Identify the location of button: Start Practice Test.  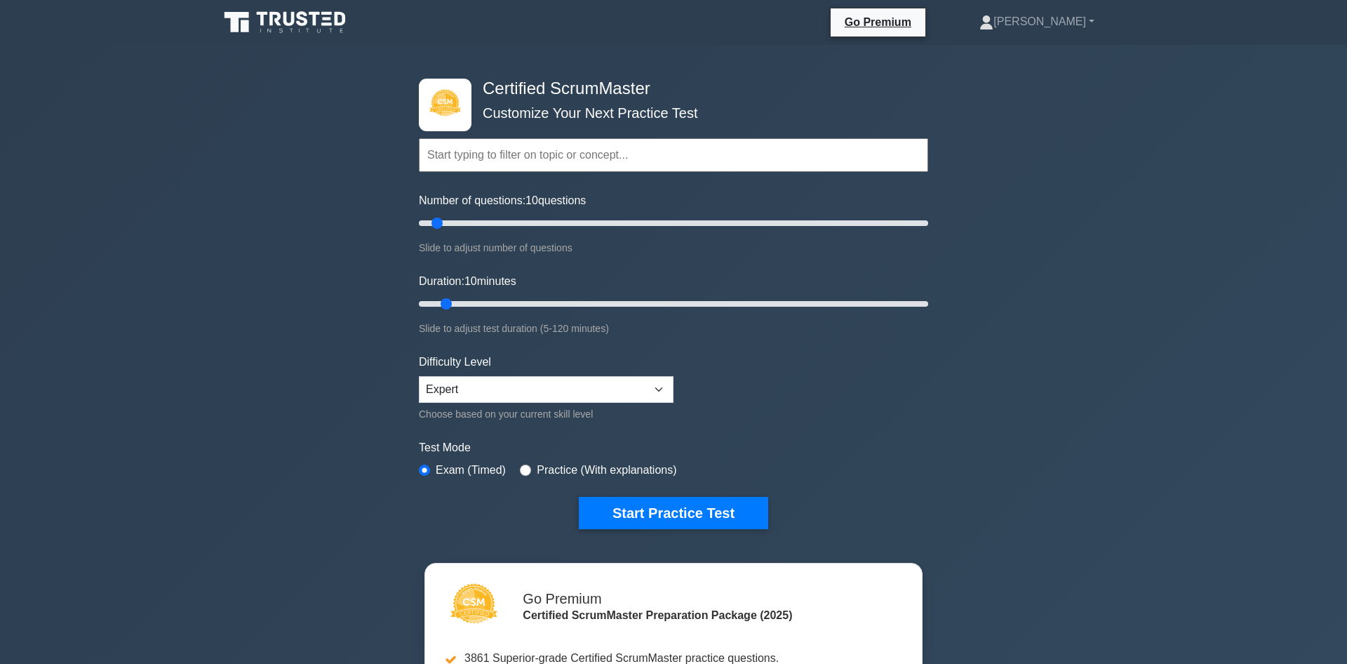
(673, 513).